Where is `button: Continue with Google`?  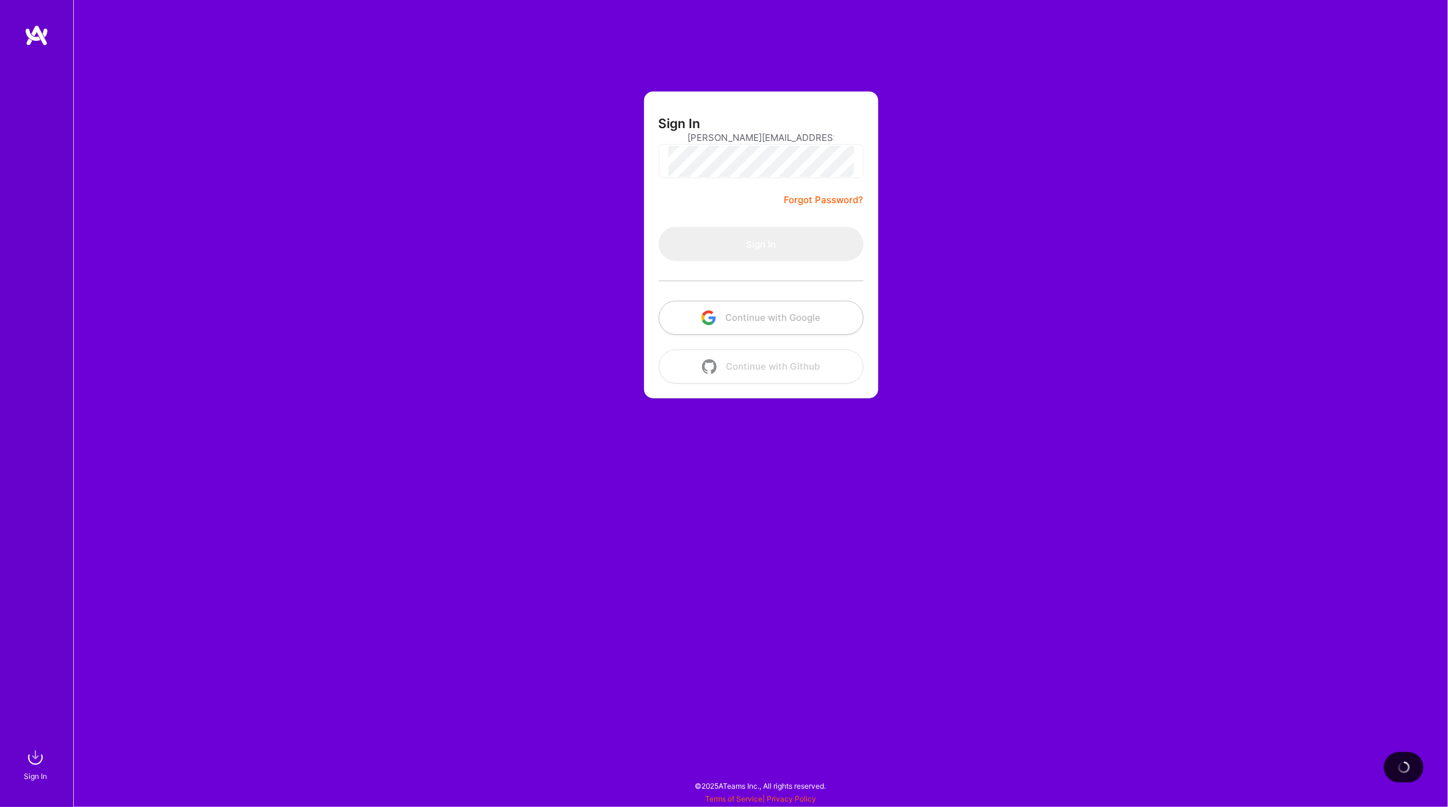
button: Continue with Google is located at coordinates (761, 318).